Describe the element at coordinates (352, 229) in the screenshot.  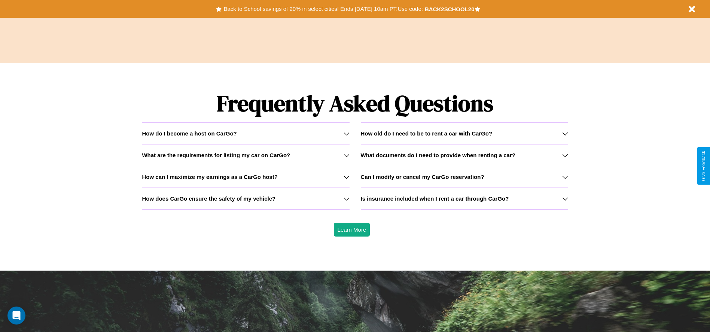
I see `button: Learn More` at that location.